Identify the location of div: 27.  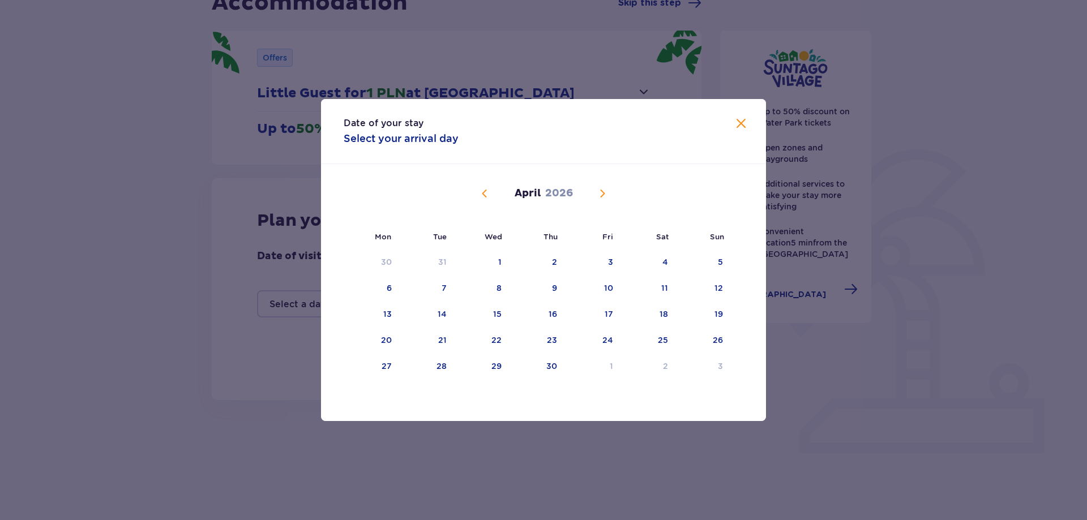
(387, 366).